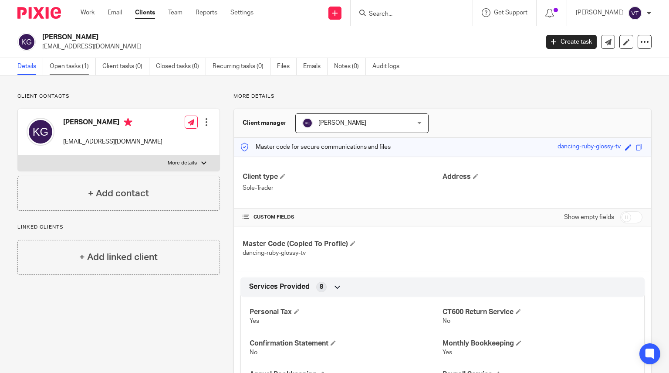 This screenshot has width=669, height=373. Describe the element at coordinates (539, 343) in the screenshot. I see `h4: Monthly Bookkeeping` at that location.